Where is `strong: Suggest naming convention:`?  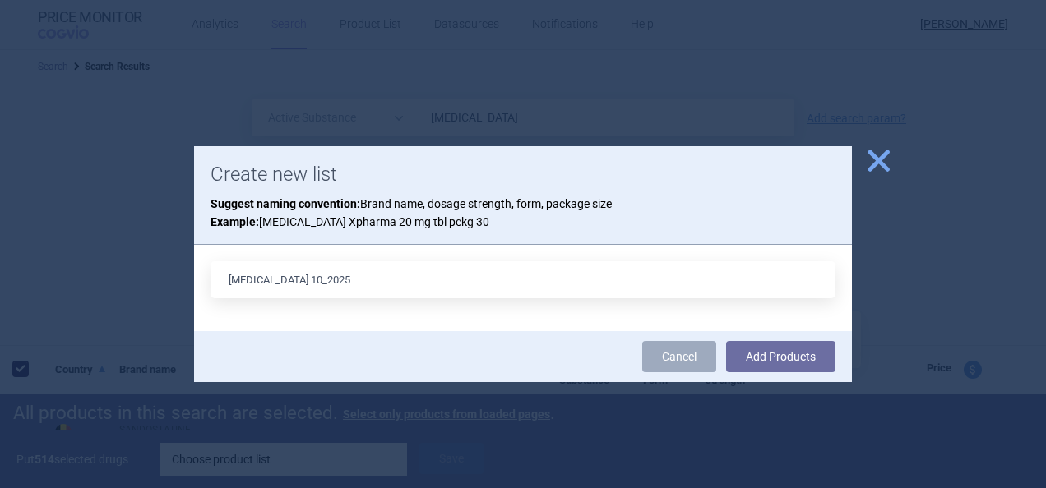 strong: Suggest naming convention: is located at coordinates (285, 204).